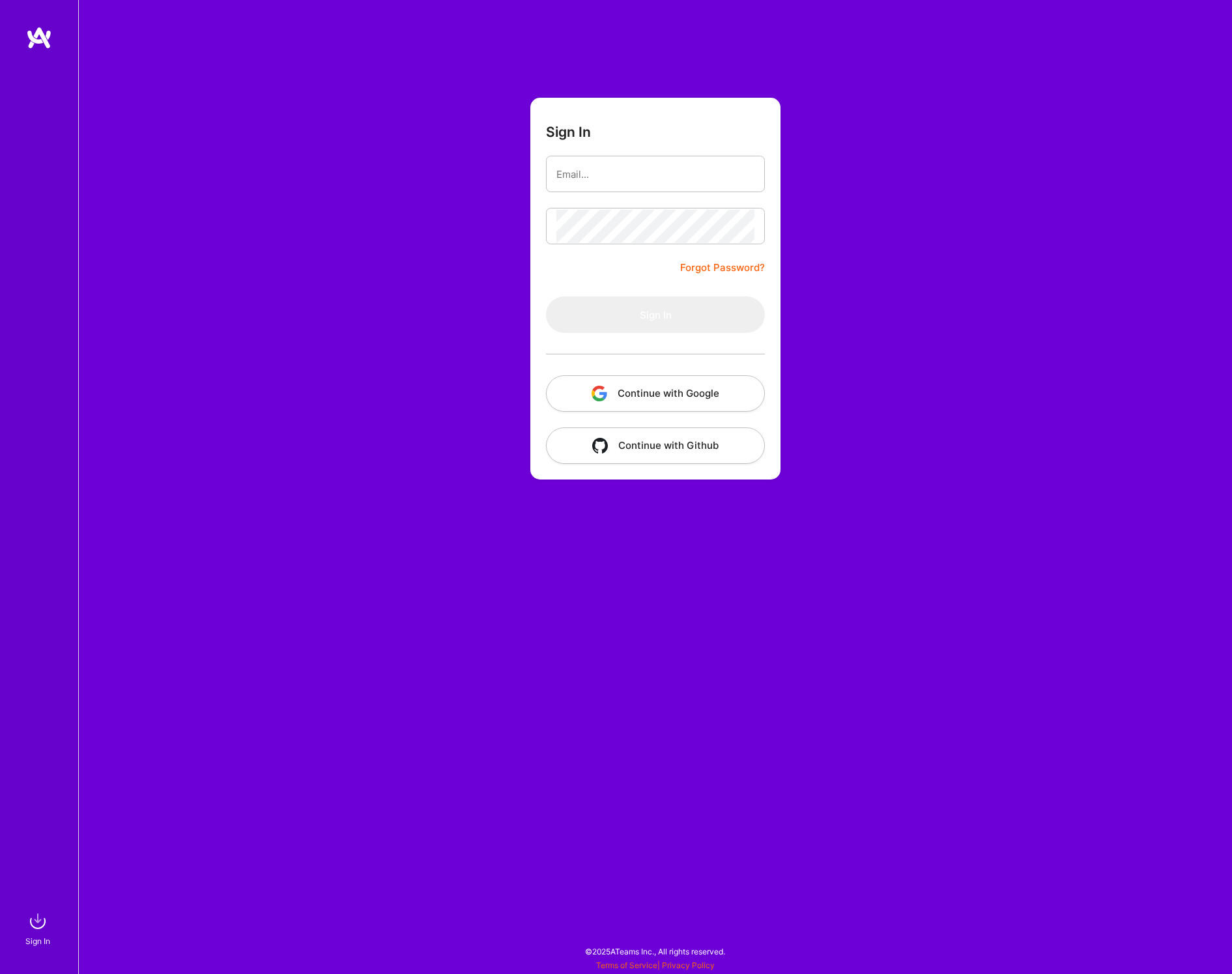  Describe the element at coordinates (656, 174) in the screenshot. I see `input: Email...` at that location.